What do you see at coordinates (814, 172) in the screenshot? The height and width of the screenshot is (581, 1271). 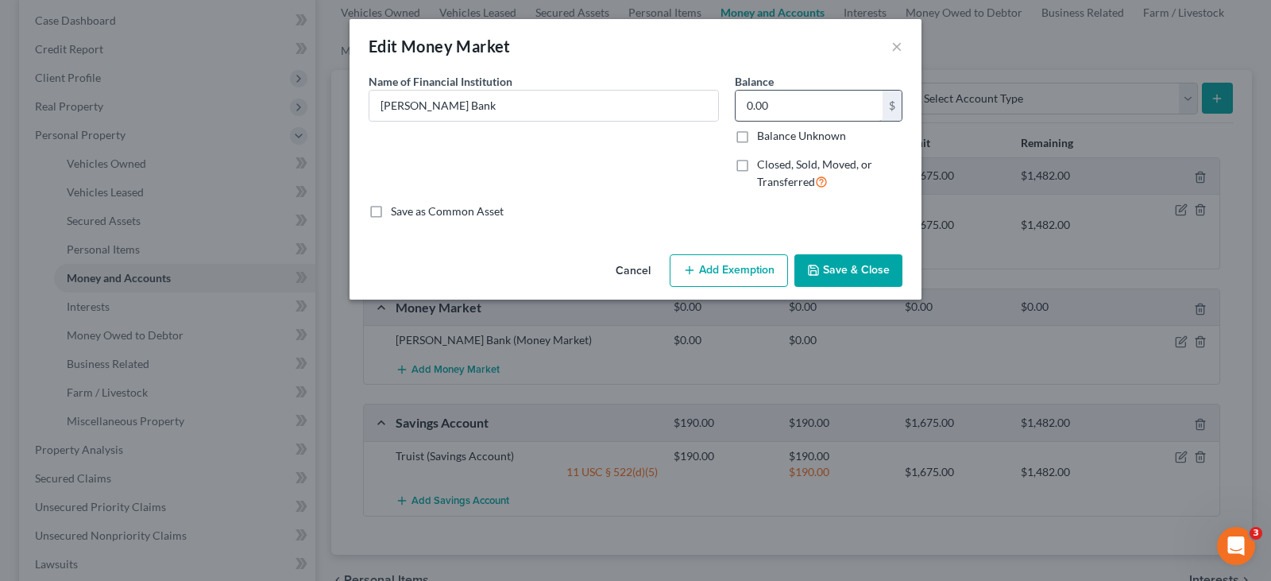 I see `span: Closed, Sold, Moved, or Transferred` at bounding box center [814, 172].